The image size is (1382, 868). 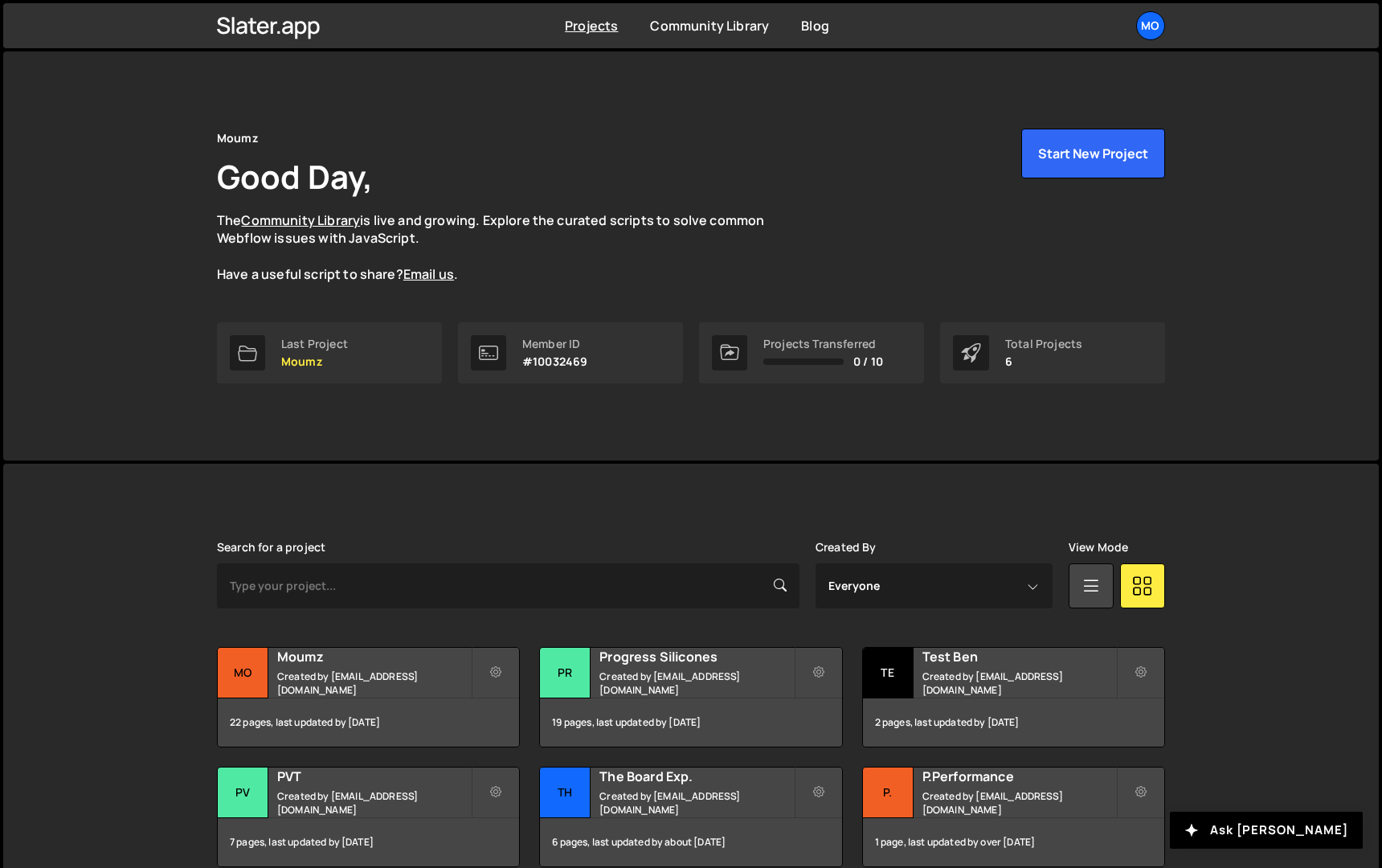 What do you see at coordinates (868, 361) in the screenshot?
I see `span: 0 / 10` at bounding box center [868, 361].